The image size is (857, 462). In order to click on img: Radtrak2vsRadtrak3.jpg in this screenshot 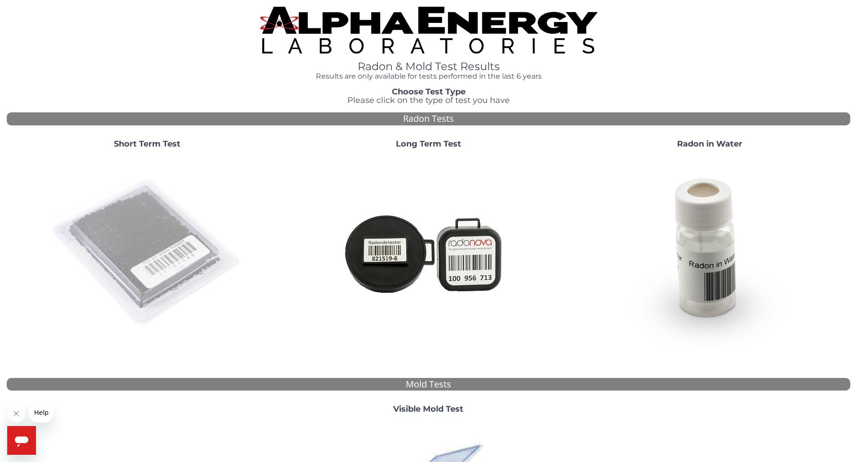, I will do `click(428, 253)`.